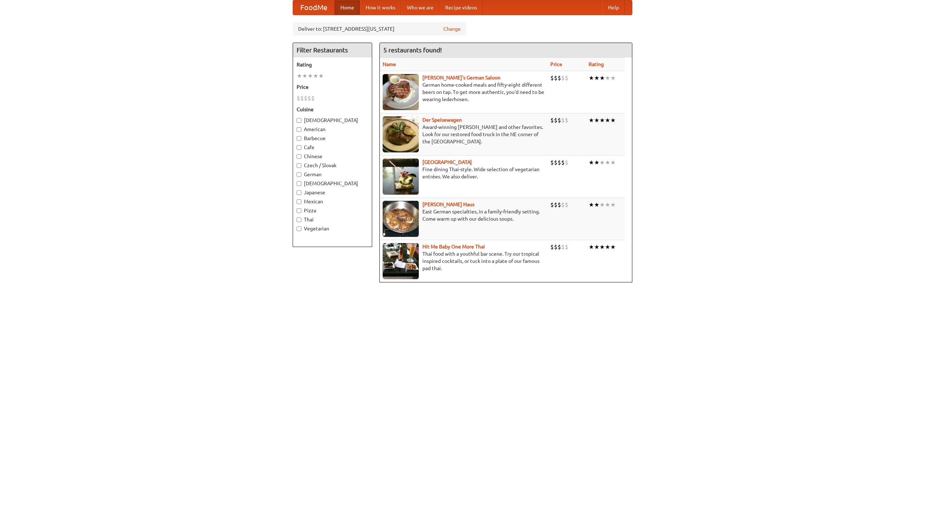  I want to click on img: kohlhaus.jpg, so click(401, 219).